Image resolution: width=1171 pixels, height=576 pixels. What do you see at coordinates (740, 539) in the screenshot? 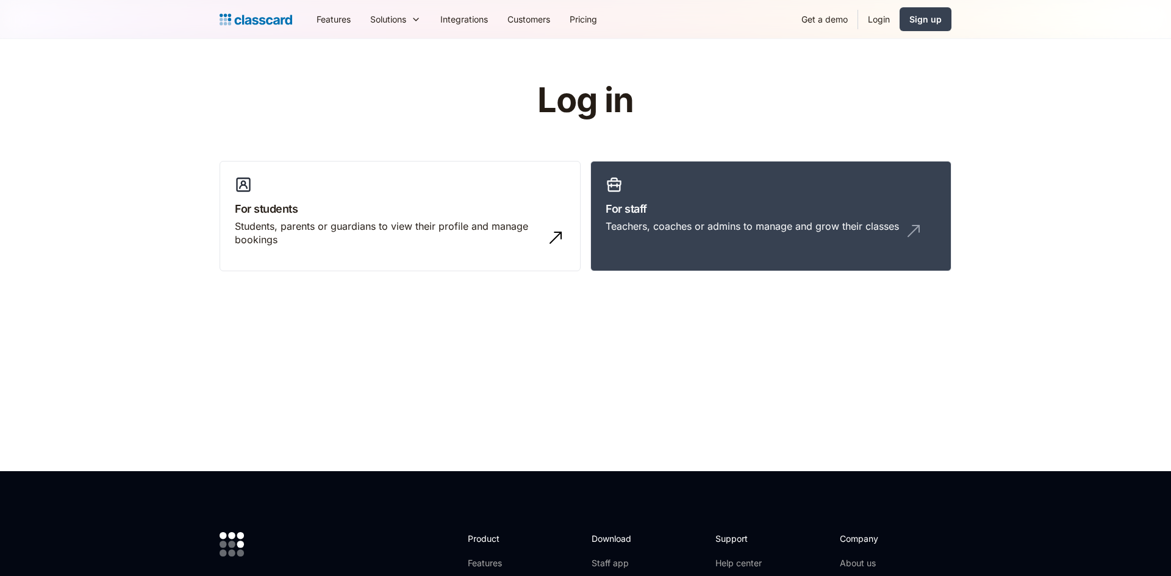
I see `h2: Support` at bounding box center [740, 539].